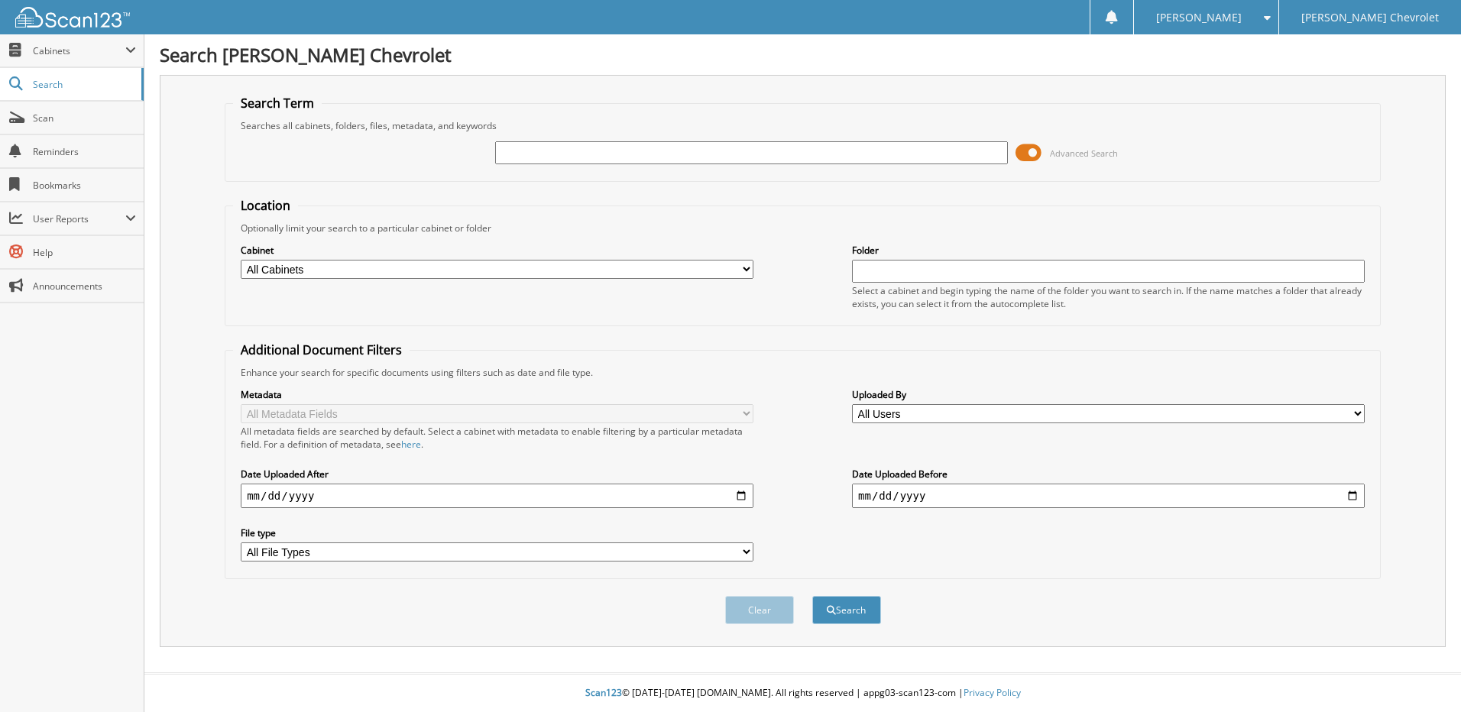  I want to click on label: Date Uploaded Before, so click(1108, 474).